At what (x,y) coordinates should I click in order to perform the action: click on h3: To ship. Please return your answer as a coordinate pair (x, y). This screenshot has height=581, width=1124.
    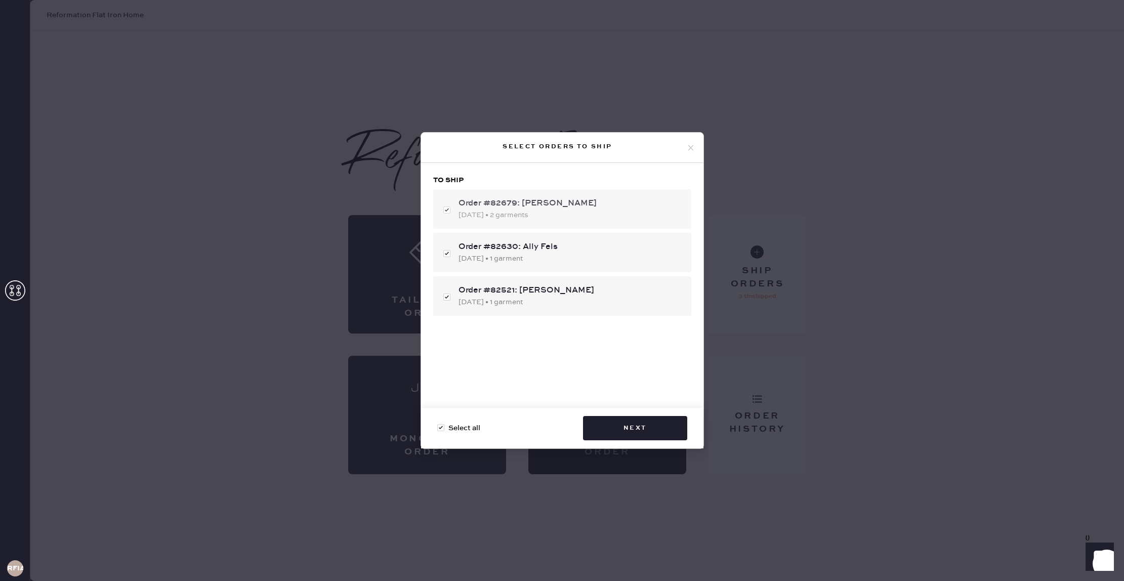
    Looking at the image, I should click on (562, 180).